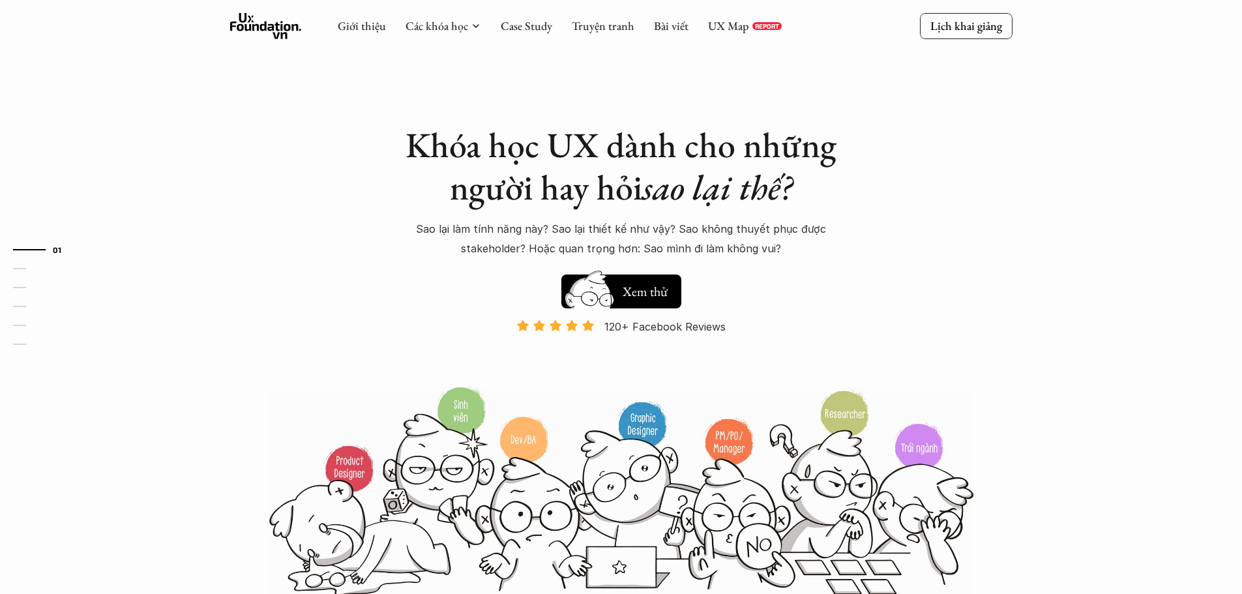 This screenshot has height=594, width=1242. What do you see at coordinates (671, 25) in the screenshot?
I see `a: Bài viết` at bounding box center [671, 25].